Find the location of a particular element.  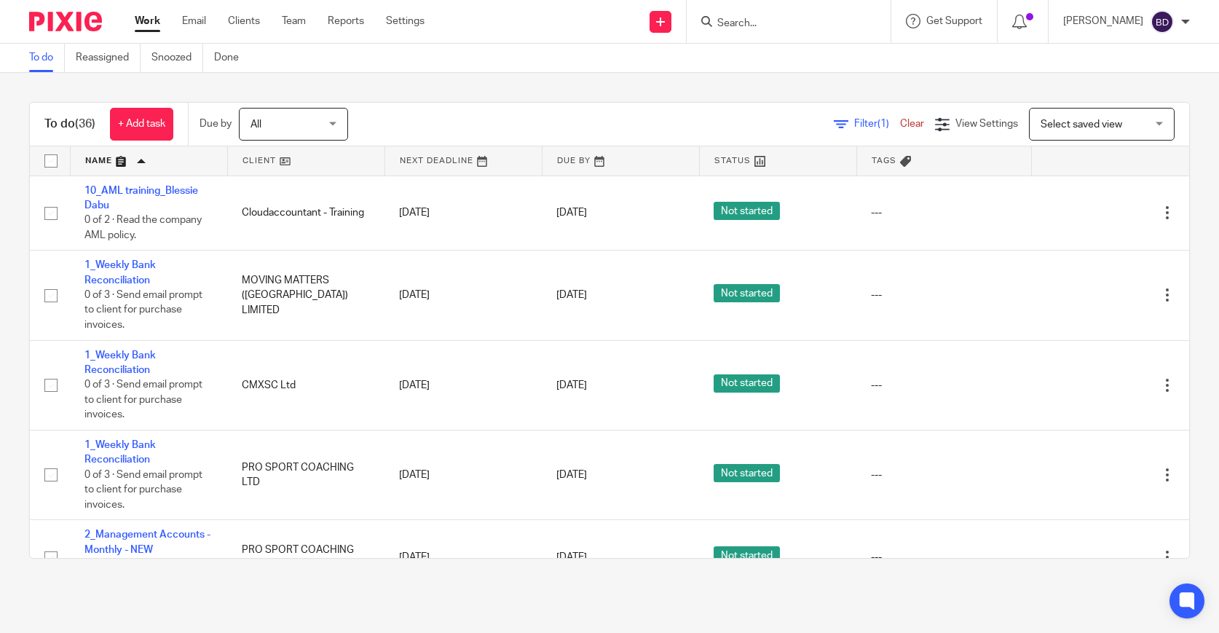

a: Settings is located at coordinates (405, 21).